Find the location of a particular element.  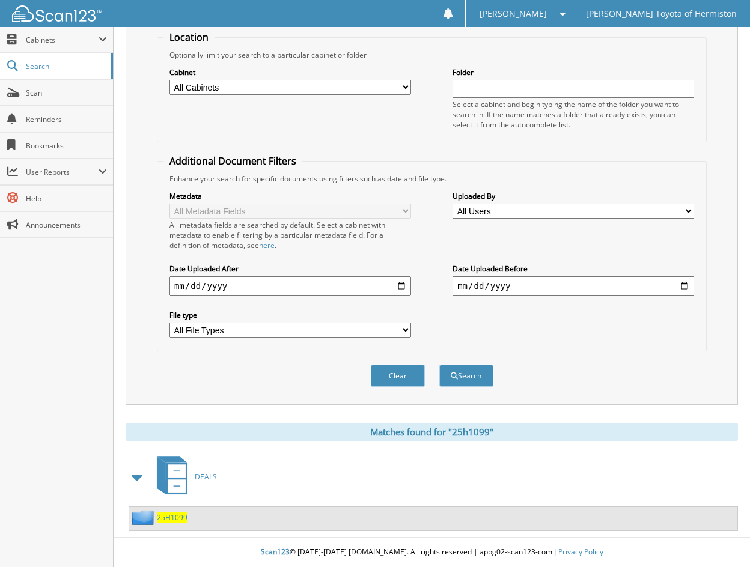

label: Date Uploaded Before is located at coordinates (573, 268).